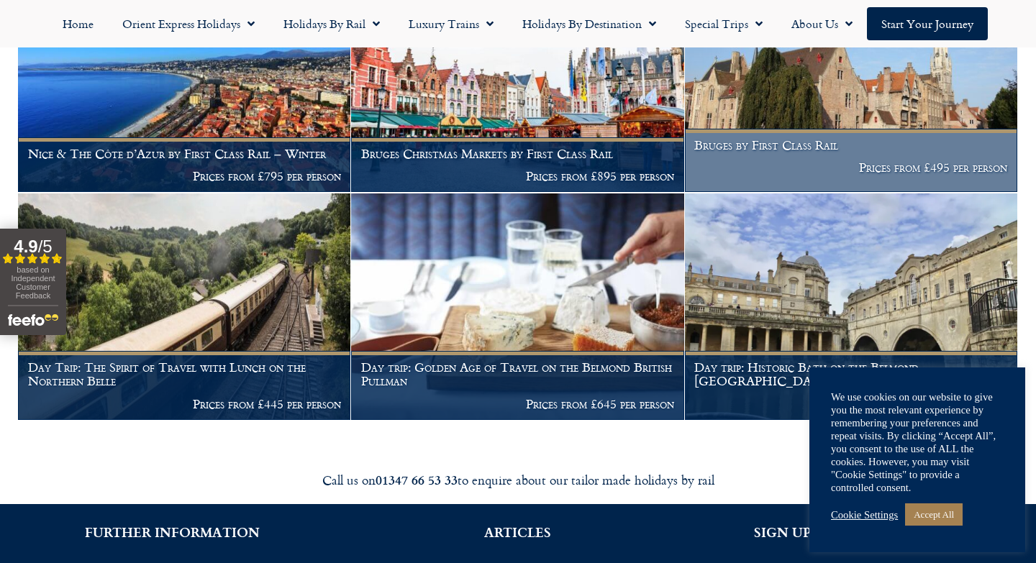 This screenshot has width=1036, height=563. What do you see at coordinates (517, 176) in the screenshot?
I see `p: Prices from £895 per person` at bounding box center [517, 176].